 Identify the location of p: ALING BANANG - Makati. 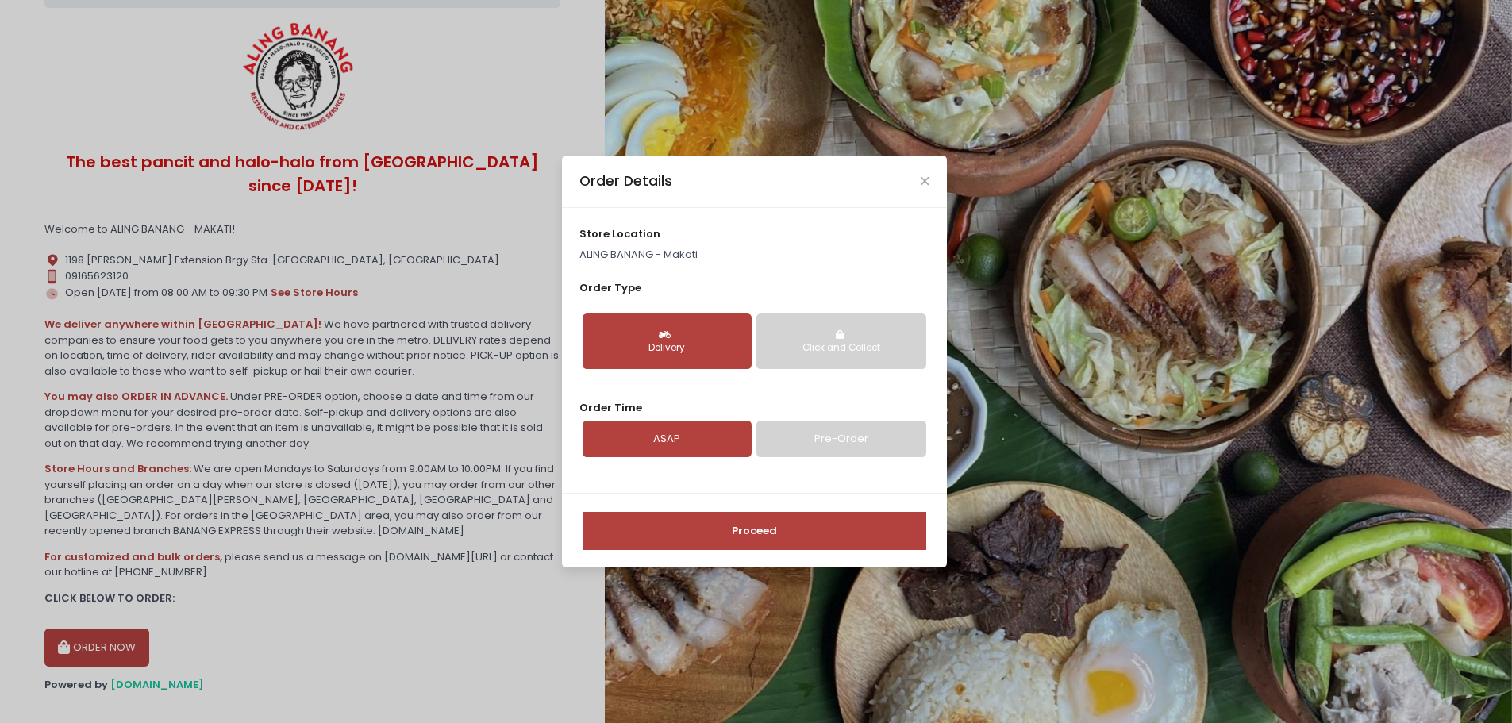
(754, 255).